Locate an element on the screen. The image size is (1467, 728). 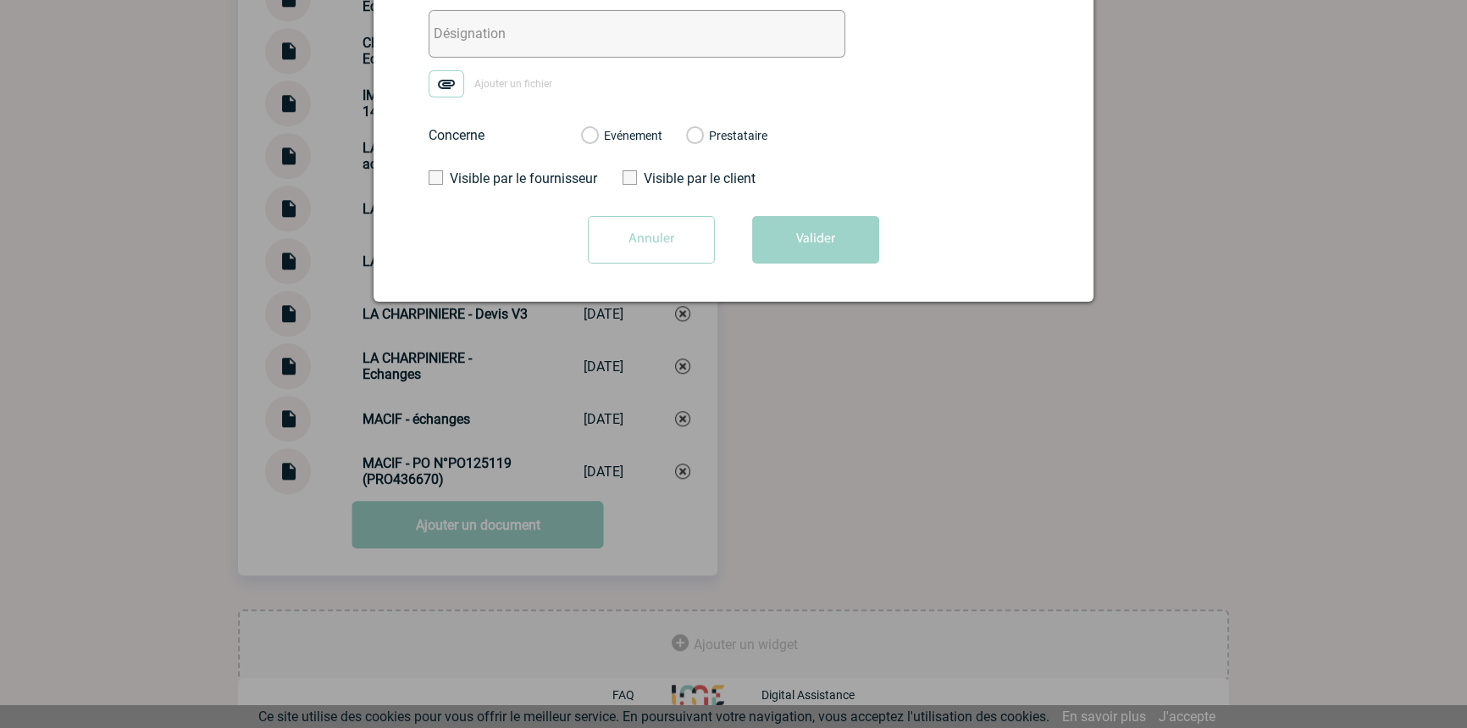
label: Visible par le fournisseur is located at coordinates (507, 178).